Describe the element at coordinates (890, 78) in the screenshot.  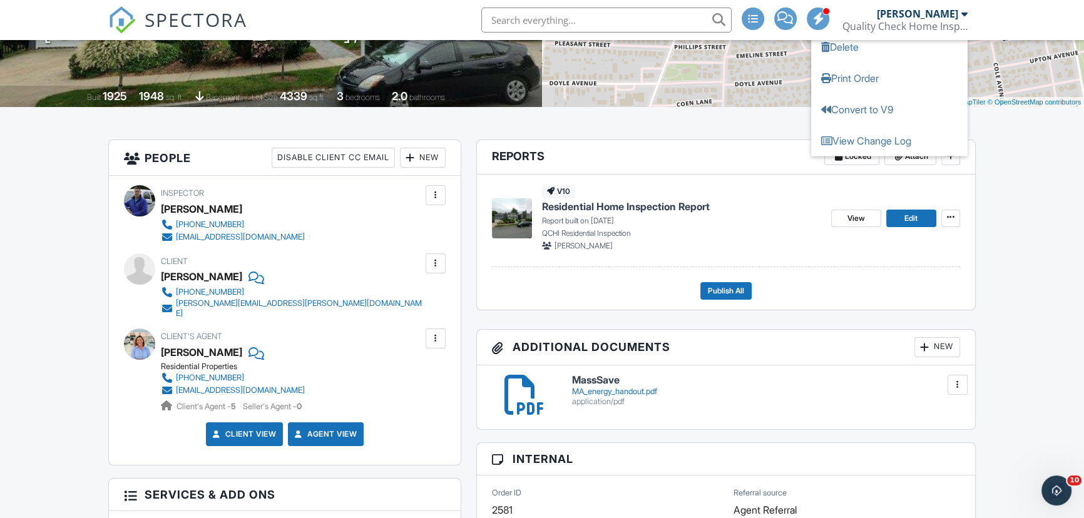
I see `a: Print Order` at that location.